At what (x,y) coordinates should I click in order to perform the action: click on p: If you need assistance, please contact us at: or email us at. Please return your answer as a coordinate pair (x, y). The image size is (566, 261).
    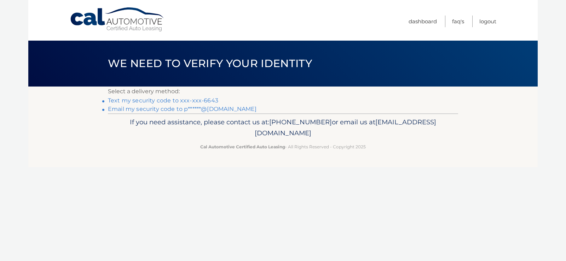
    Looking at the image, I should click on (283, 128).